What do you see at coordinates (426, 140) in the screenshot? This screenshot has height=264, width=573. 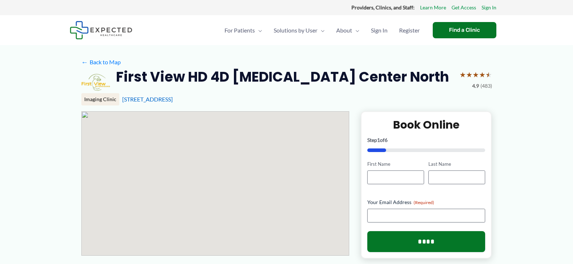 I see `p: Step of` at bounding box center [426, 140].